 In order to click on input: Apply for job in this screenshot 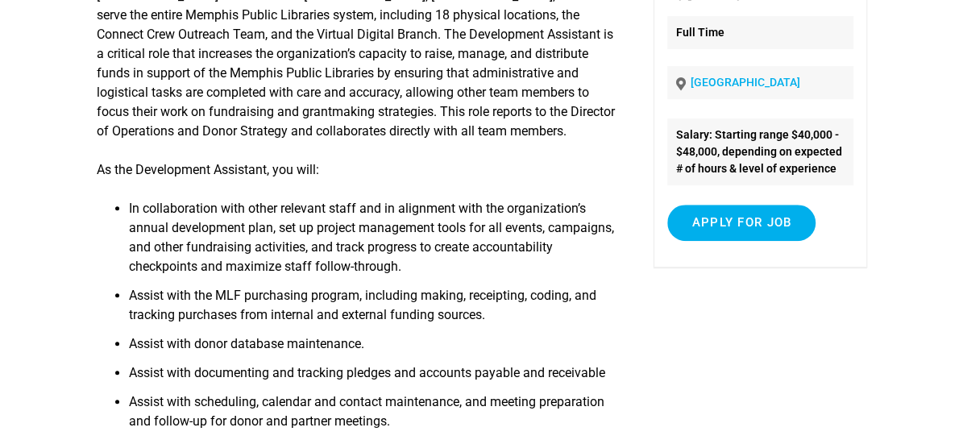, I will do `click(742, 223)`.